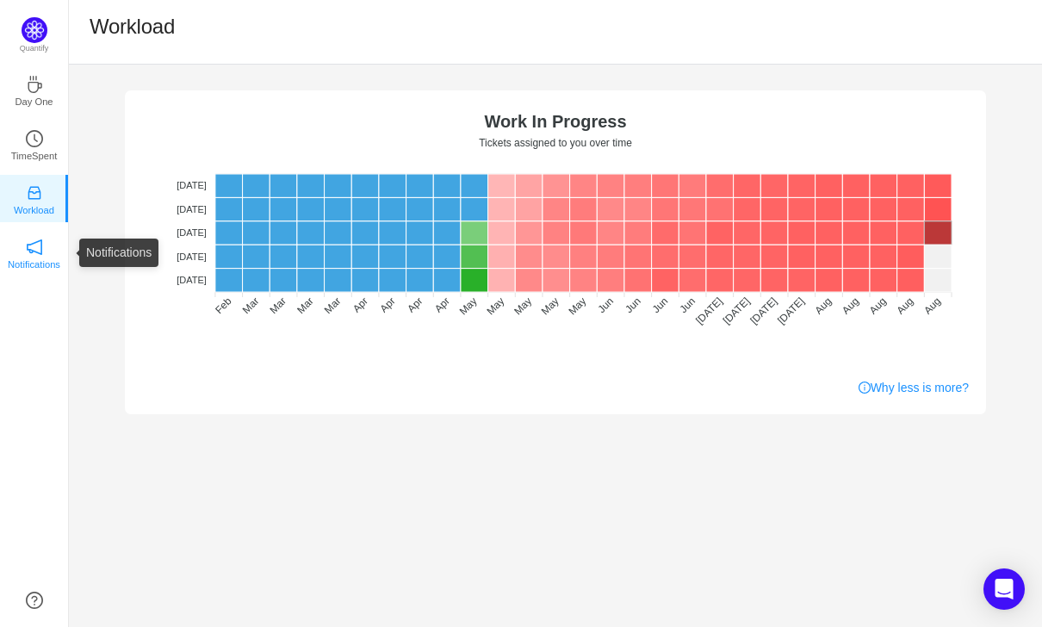 The height and width of the screenshot is (627, 1042). I want to click on a: Why less is more?, so click(914, 388).